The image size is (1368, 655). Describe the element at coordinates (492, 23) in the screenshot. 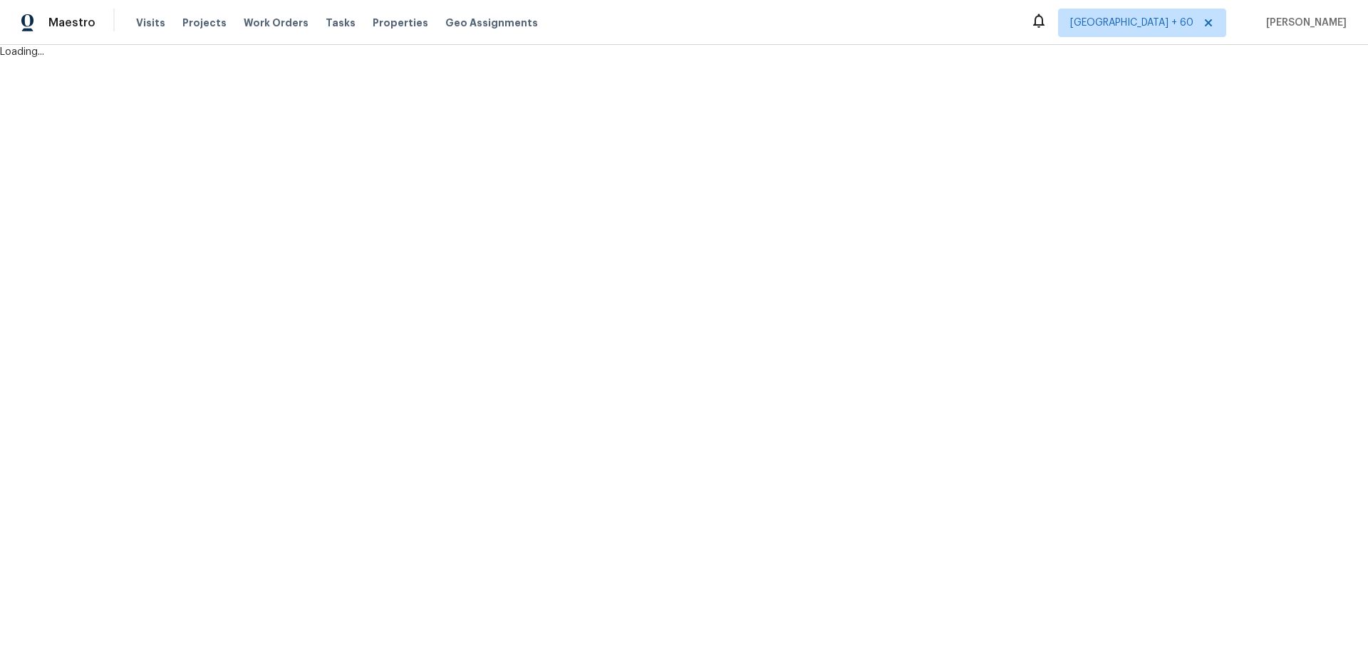

I see `span: Geo Assignments` at that location.